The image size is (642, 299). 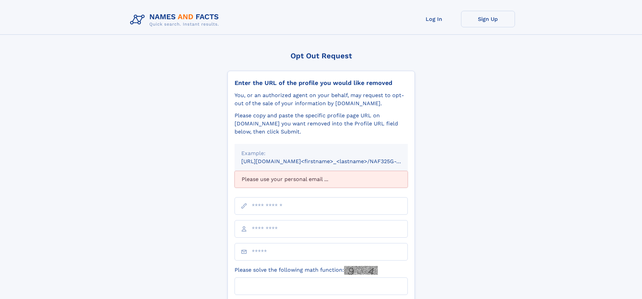 I want to click on div: Example:, so click(x=321, y=153).